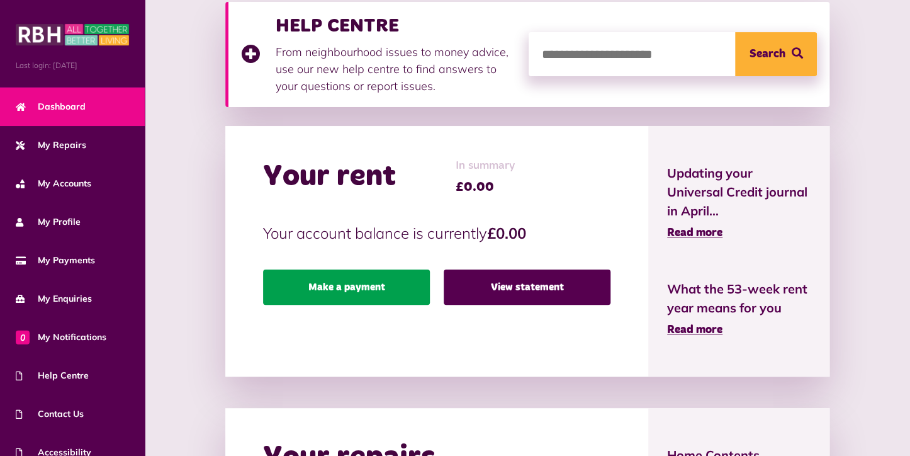 Image resolution: width=910 pixels, height=456 pixels. What do you see at coordinates (739, 192) in the screenshot?
I see `span: Updating your Universal Credit journal in April...` at bounding box center [739, 192].